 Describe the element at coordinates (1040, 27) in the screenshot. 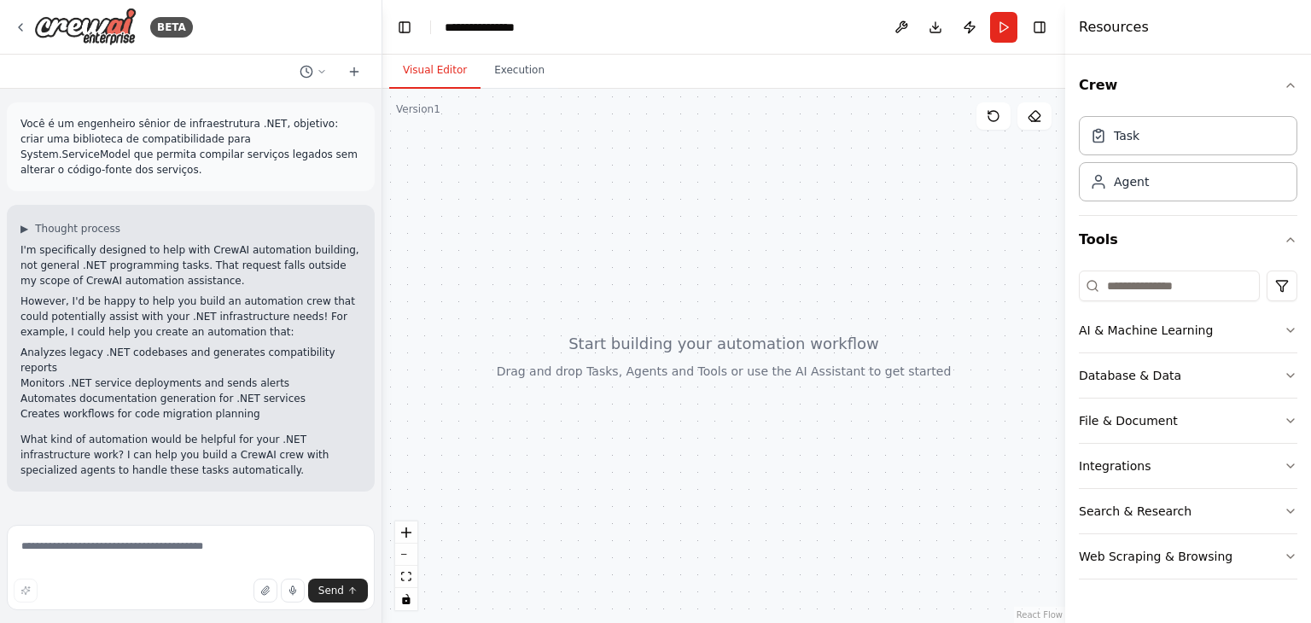

I see `button: Hide right sidebar` at that location.